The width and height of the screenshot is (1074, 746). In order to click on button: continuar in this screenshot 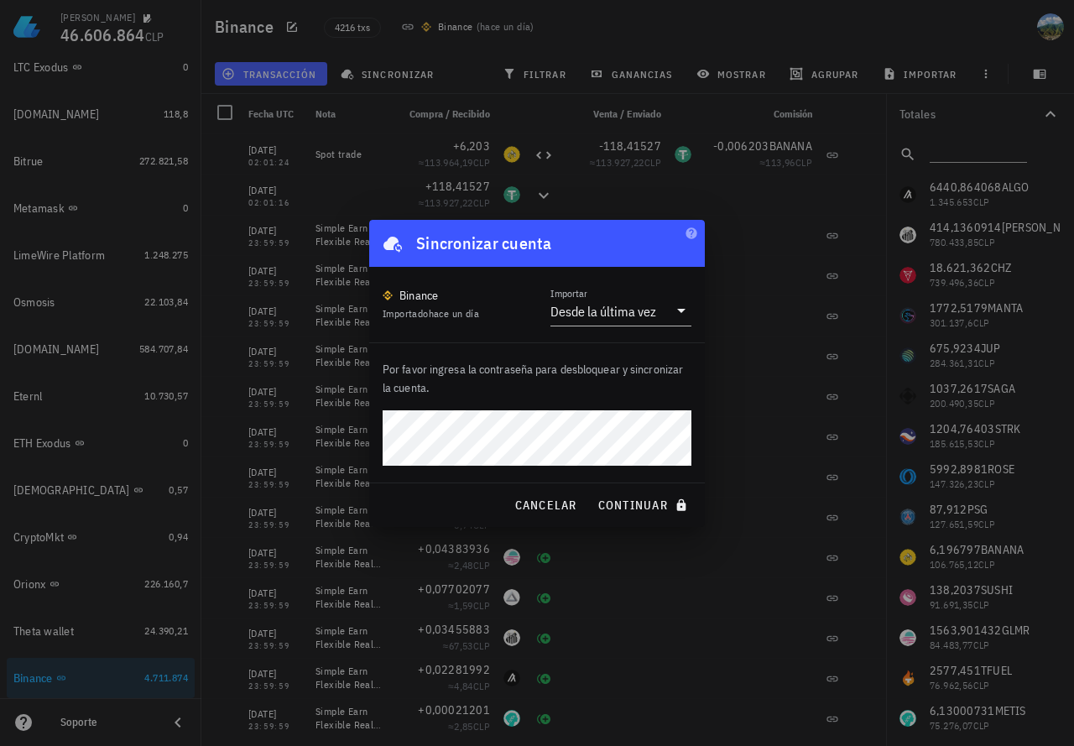, I will do `click(644, 505)`.